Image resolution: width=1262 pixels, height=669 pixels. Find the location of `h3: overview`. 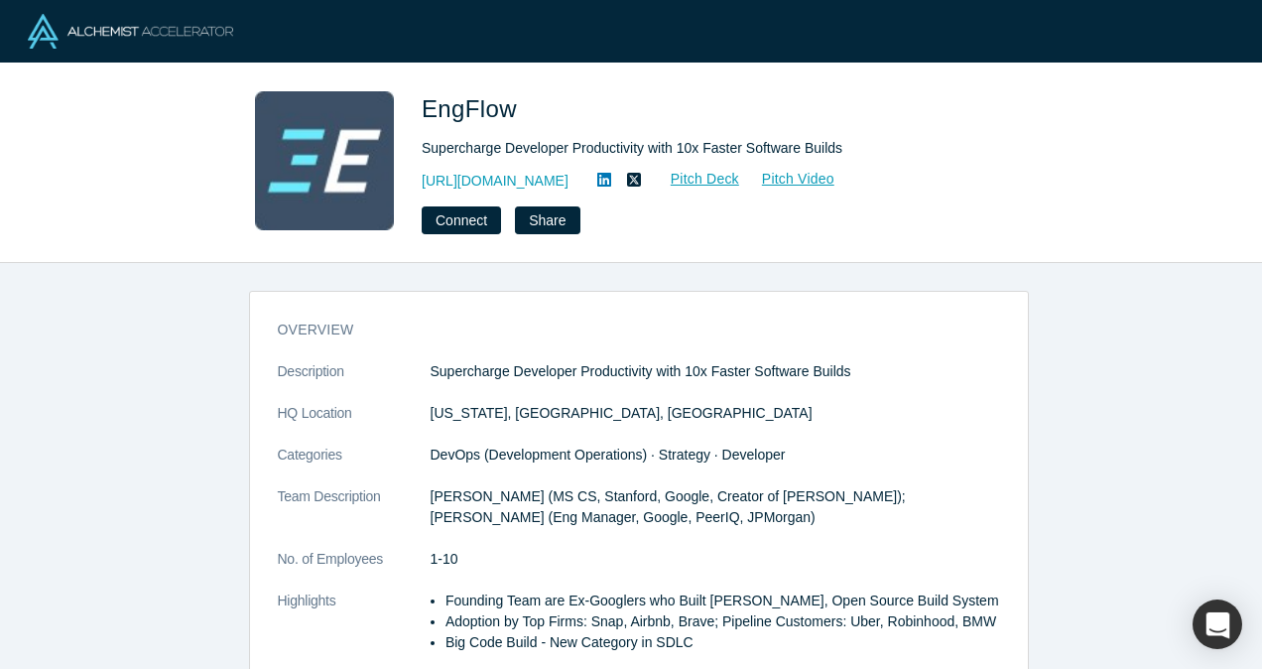

h3: overview is located at coordinates (625, 329).